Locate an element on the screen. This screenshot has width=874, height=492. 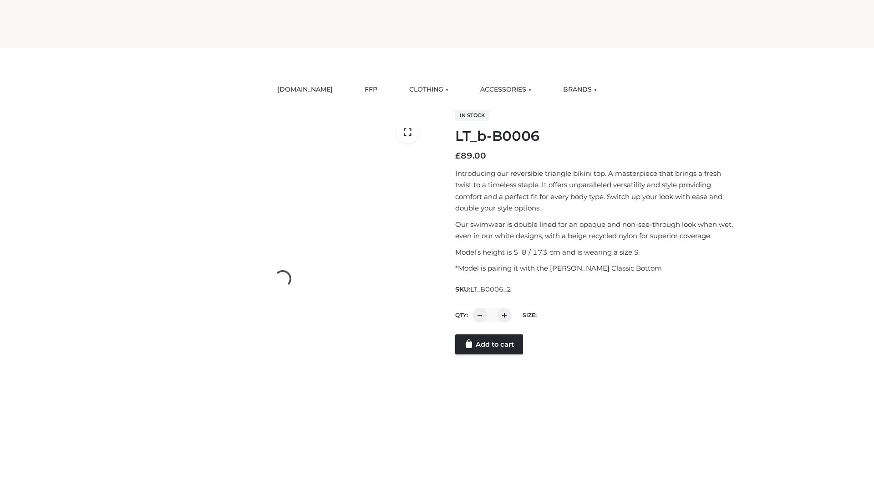
p: Our swimwear is double lined for an opaque and non-see-through look when wet, even in our white d... is located at coordinates (597, 230).